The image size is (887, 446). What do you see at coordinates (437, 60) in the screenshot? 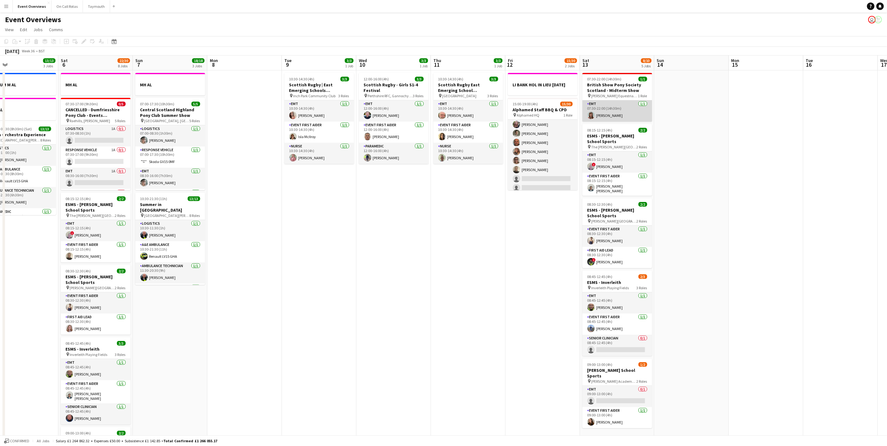
I see `span: Thu` at bounding box center [437, 60].